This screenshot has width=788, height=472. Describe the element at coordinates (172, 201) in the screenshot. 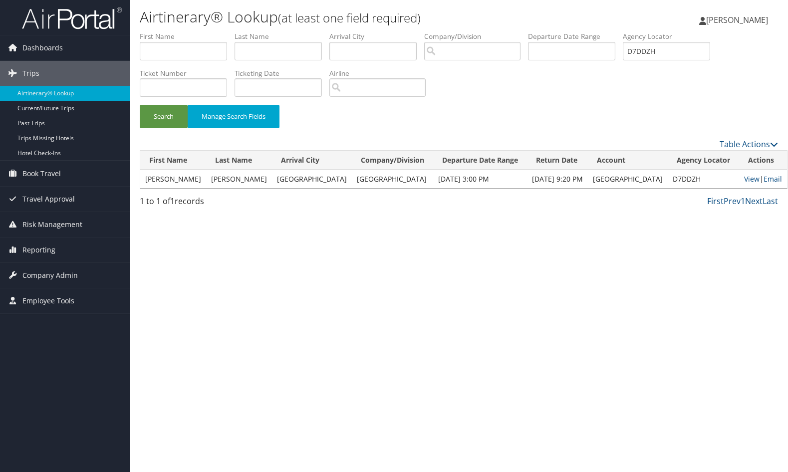

I see `span: 1` at that location.